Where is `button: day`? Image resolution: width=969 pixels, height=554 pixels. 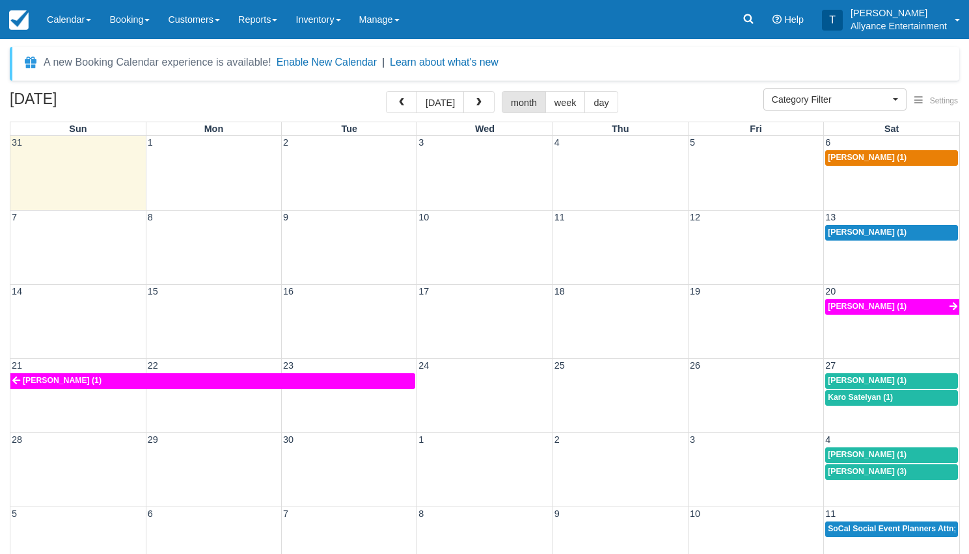
button: day is located at coordinates (600, 102).